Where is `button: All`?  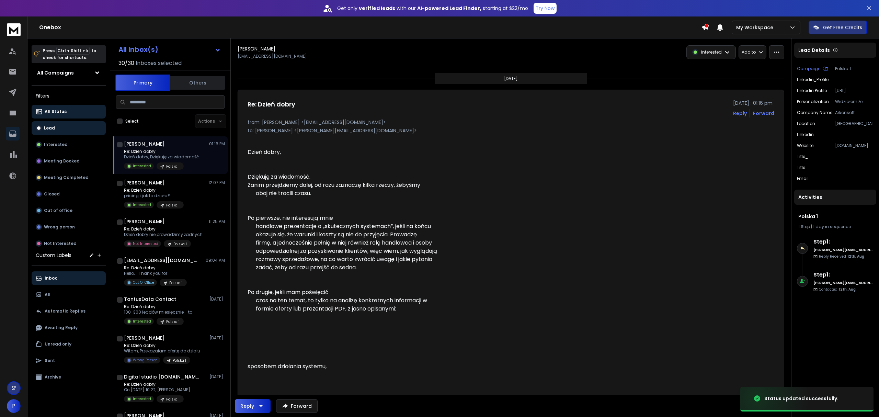
button: All is located at coordinates (69, 294).